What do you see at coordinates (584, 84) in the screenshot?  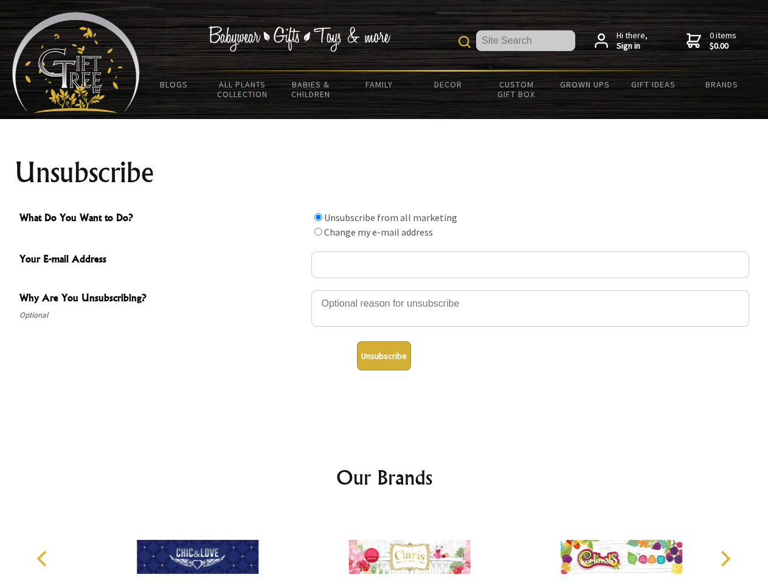 I see `a: Grown Ups` at bounding box center [584, 84].